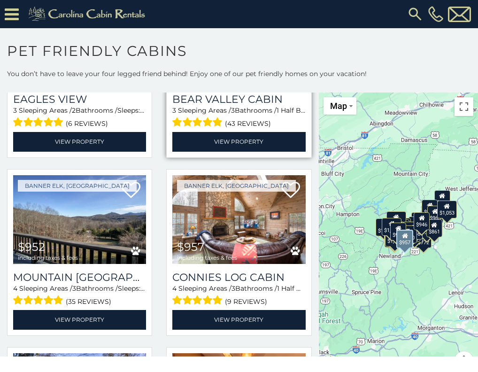 Image resolution: width=478 pixels, height=372 pixels. Describe the element at coordinates (79, 220) in the screenshot. I see `img: Mountain Skye Lodge` at that location.